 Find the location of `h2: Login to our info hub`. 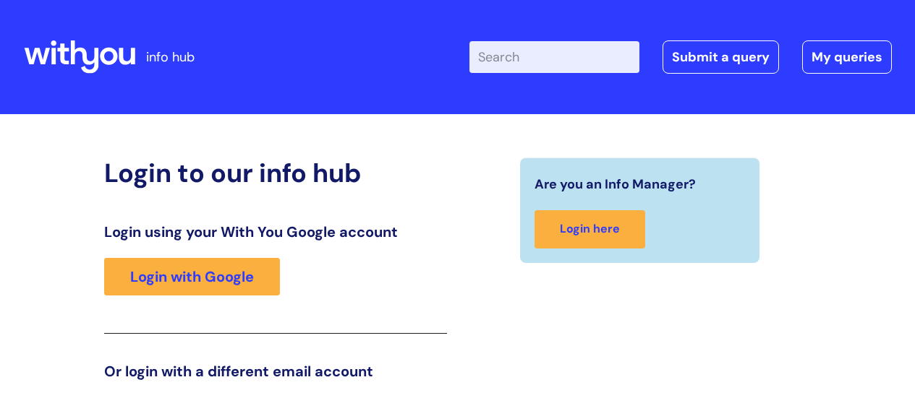

h2: Login to our info hub is located at coordinates (275, 173).